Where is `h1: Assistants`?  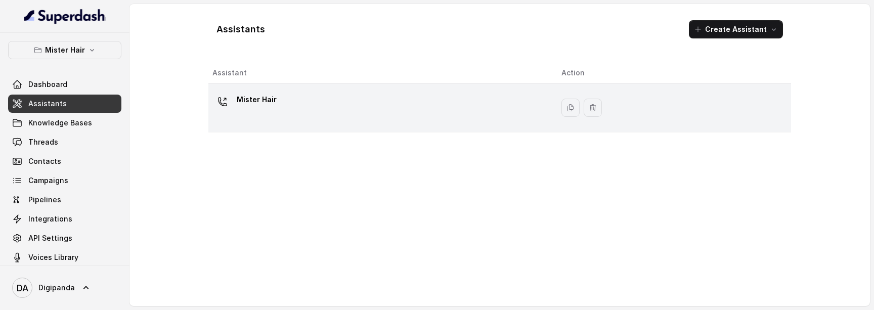
h1: Assistants is located at coordinates (241, 29).